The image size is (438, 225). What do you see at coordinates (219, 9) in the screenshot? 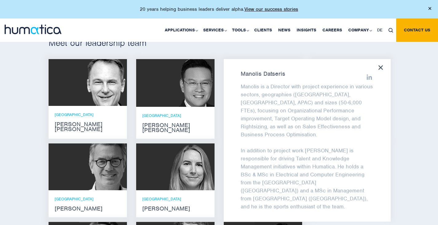
I see `p: 20 years helping business leaders deliver alpha.` at bounding box center [219, 9].